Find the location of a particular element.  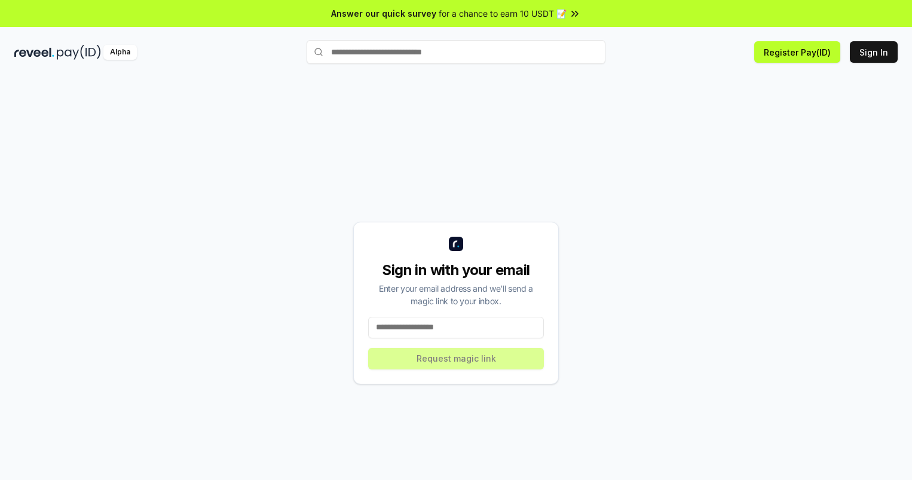

span: for a chance to earn 10 USDT 📝 is located at coordinates (503, 13).